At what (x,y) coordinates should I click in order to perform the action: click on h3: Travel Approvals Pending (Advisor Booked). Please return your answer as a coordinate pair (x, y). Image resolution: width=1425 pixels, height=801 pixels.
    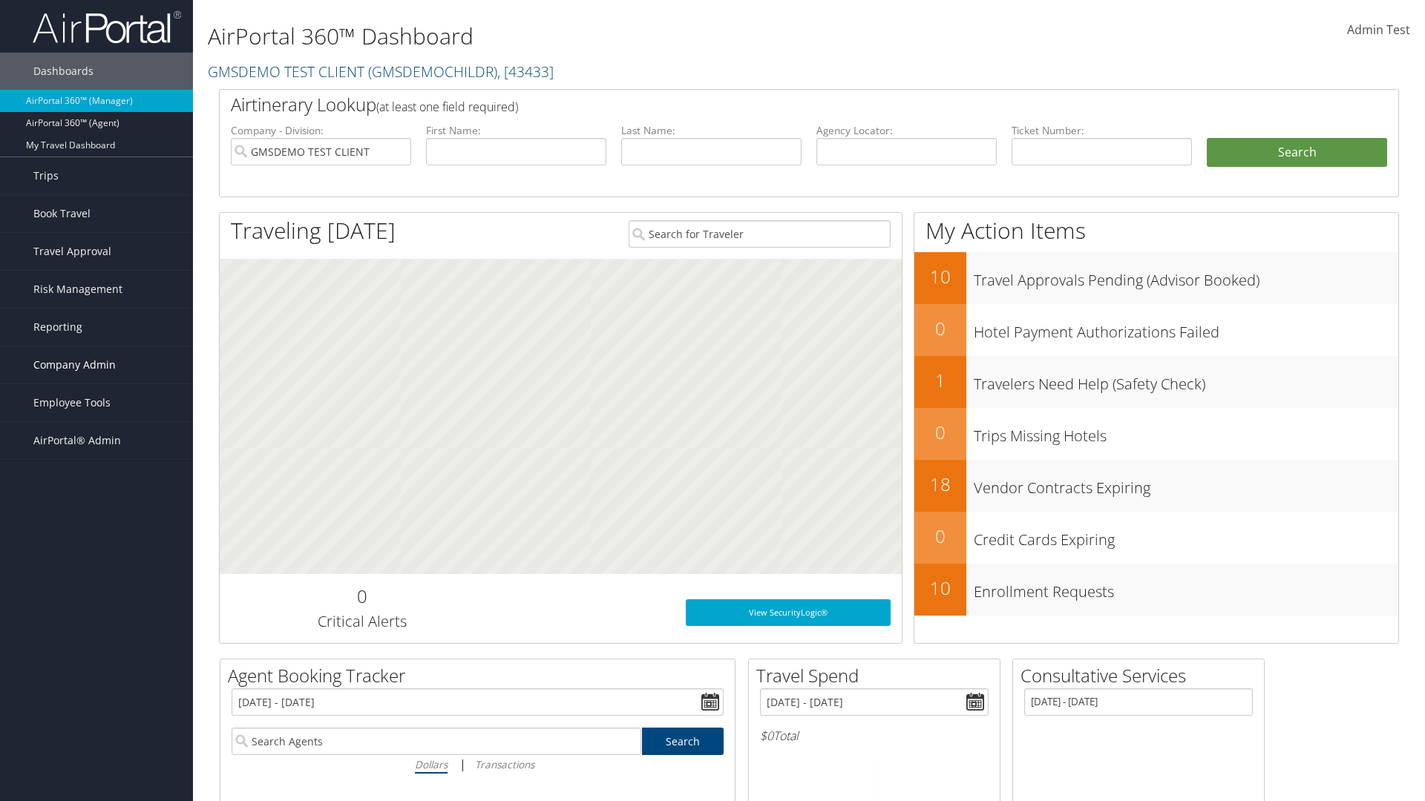
    Looking at the image, I should click on (1186, 277).